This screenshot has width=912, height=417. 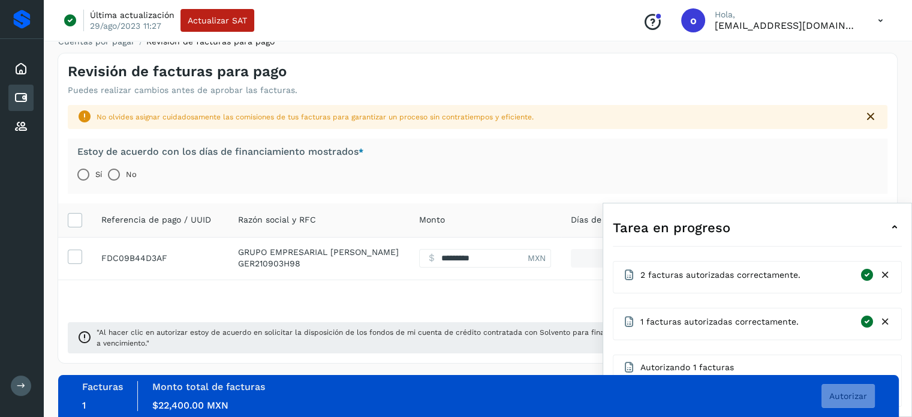 What do you see at coordinates (209, 386) in the screenshot?
I see `label: Monto total de facturas` at bounding box center [209, 386].